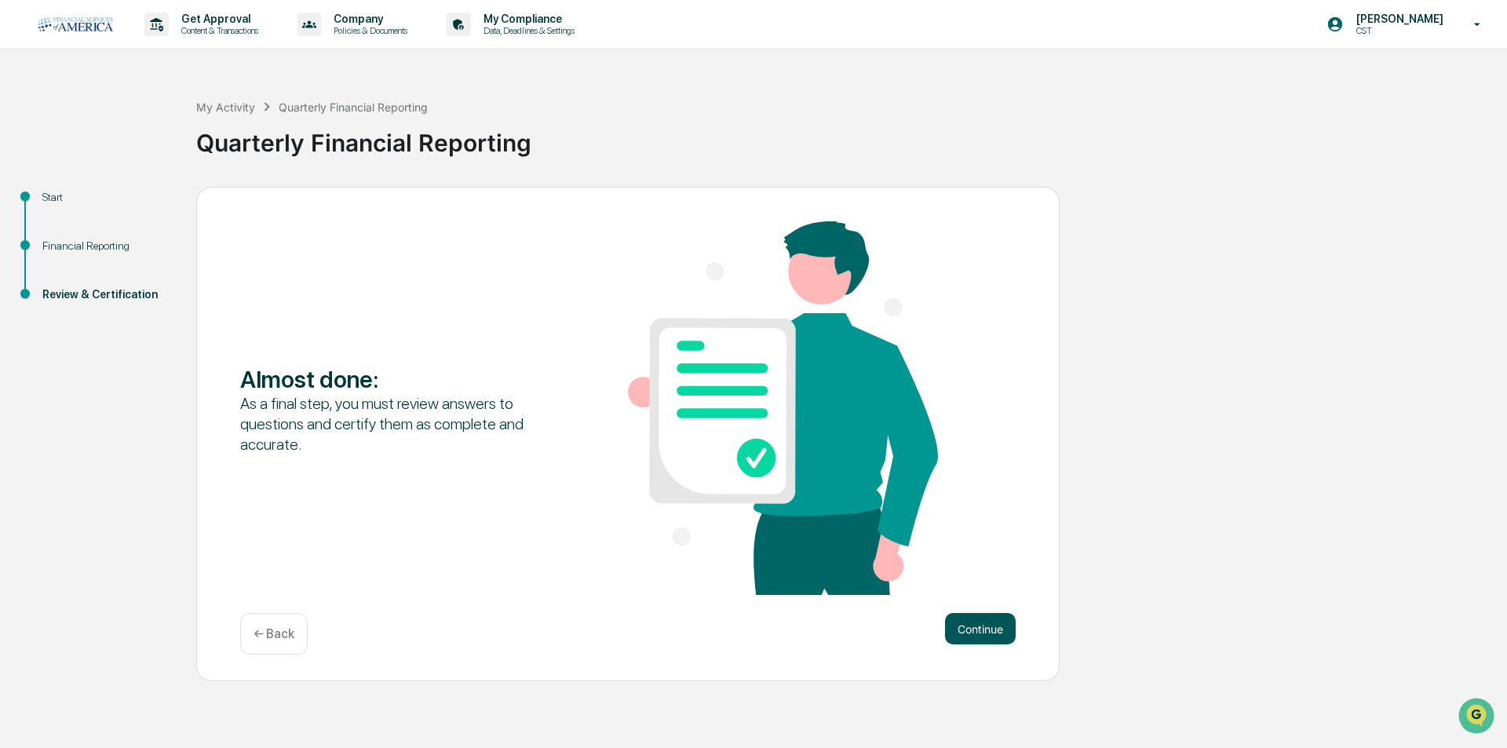 This screenshot has width=1507, height=748. I want to click on a: 🗄️Attestations, so click(154, 206).